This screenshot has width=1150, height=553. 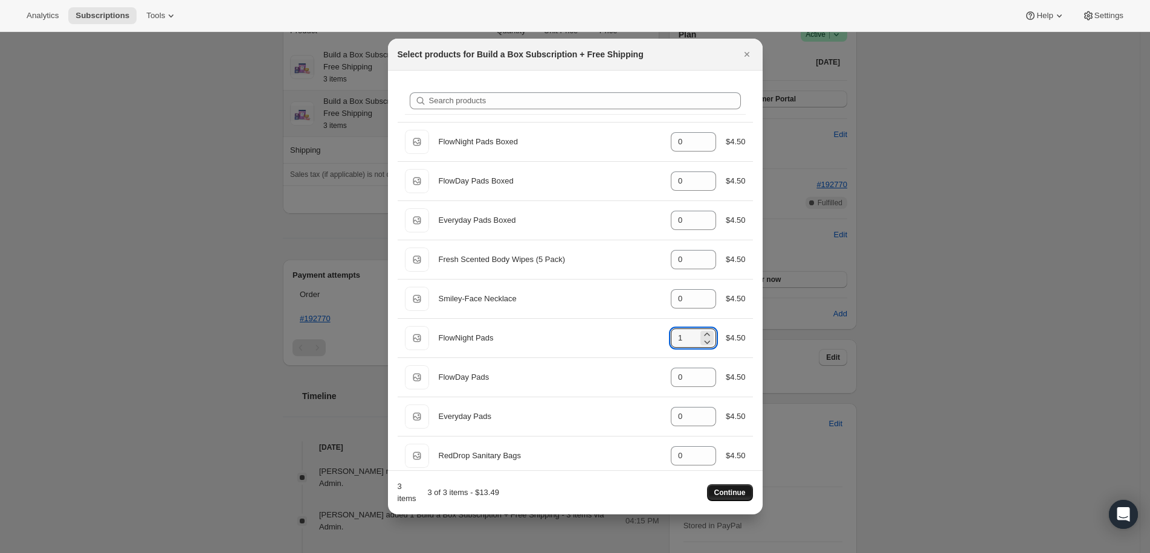 What do you see at coordinates (1109, 16) in the screenshot?
I see `span: Settings` at bounding box center [1109, 16].